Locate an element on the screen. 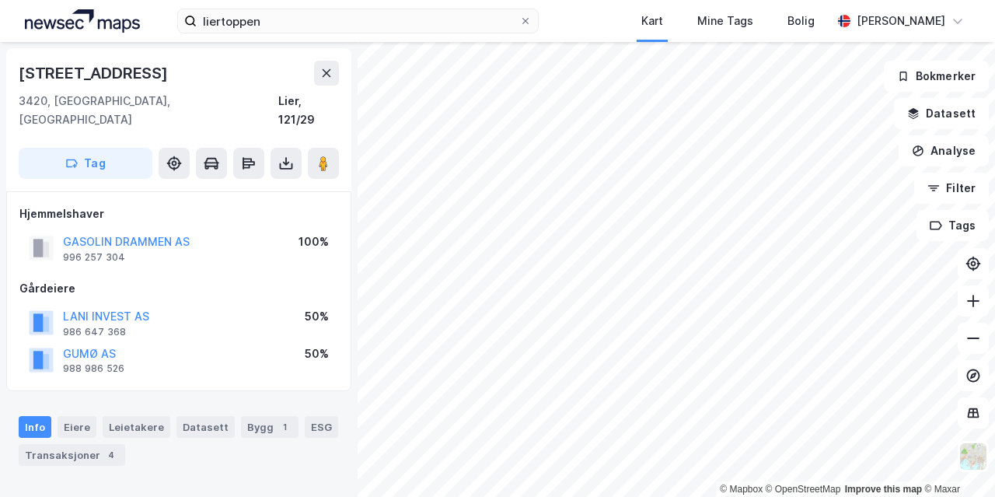 The image size is (995, 497). div: Lier, 121/29 is located at coordinates (308, 110).